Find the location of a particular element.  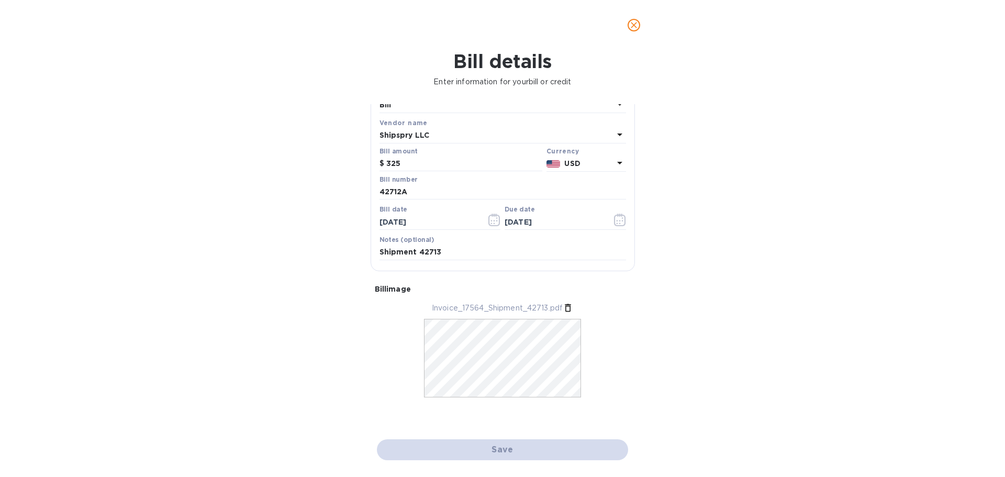

label: Bill date is located at coordinates (393, 210).